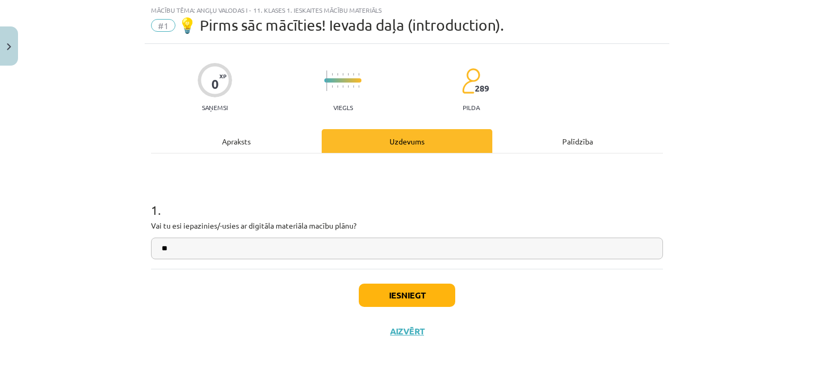 The width and height of the screenshot is (814, 372). Describe the element at coordinates (327, 81) in the screenshot. I see `img: icon-long-line-d9ea69661e0d244f92f715978eff75569469978d946b2353a9bb055b3ed8787d.svg` at that location.